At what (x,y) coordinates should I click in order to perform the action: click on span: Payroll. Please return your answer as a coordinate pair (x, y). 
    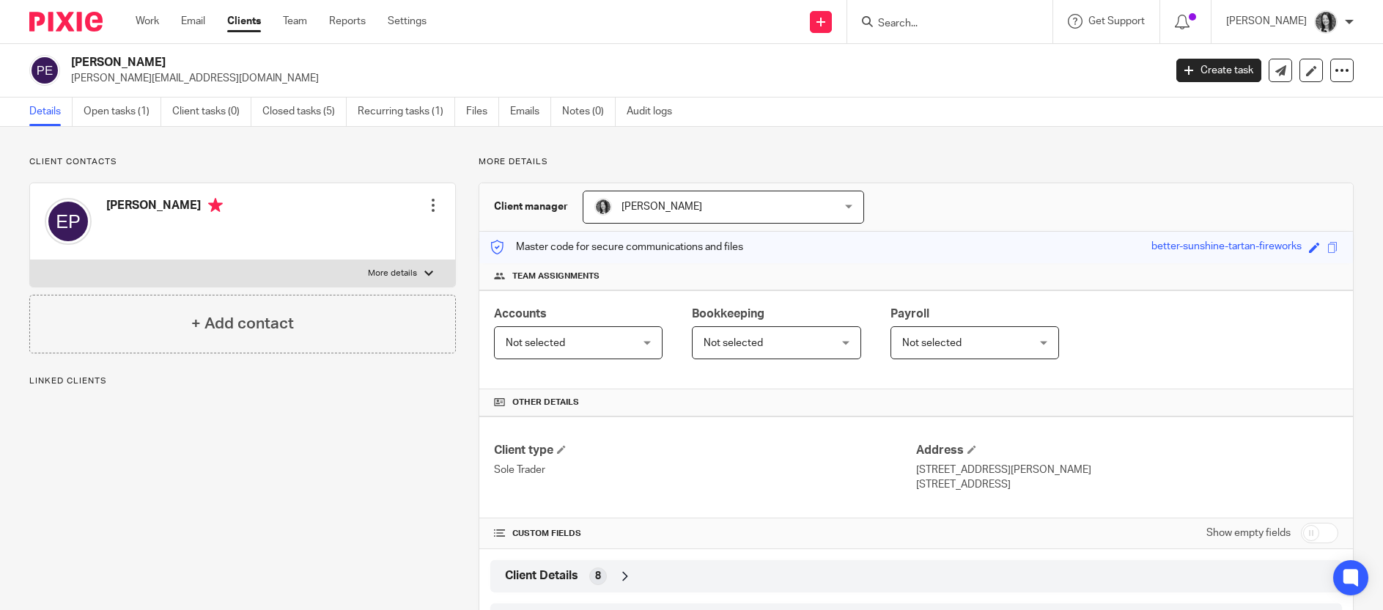
    Looking at the image, I should click on (909, 314).